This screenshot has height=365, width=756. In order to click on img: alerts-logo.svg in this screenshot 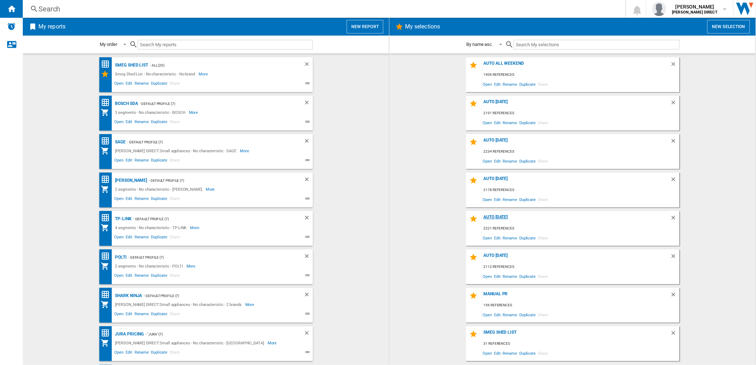, I will do `click(11, 26)`.